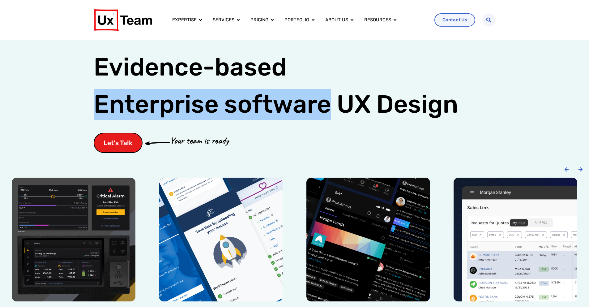 The image size is (589, 307). What do you see at coordinates (221, 239) in the screenshot?
I see `div: 2 / 6` at bounding box center [221, 239].